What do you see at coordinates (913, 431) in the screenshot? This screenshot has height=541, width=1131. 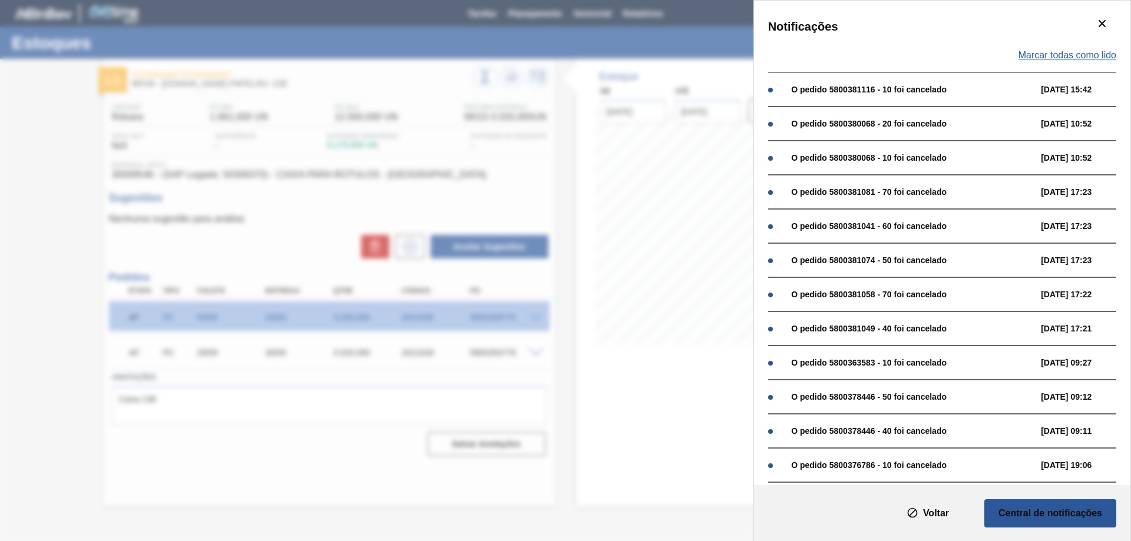 I see `div: O pedido 5800378446 - 40 foi cancelado` at bounding box center [913, 431].